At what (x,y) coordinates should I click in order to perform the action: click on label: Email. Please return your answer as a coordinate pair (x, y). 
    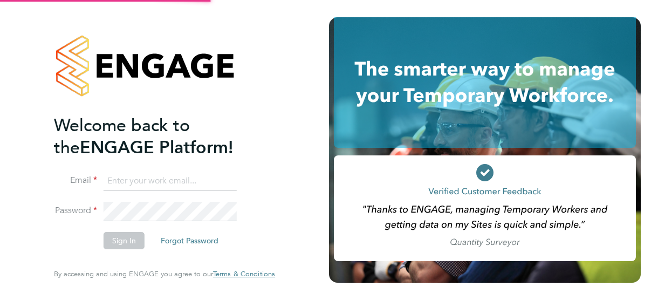
    Looking at the image, I should click on (75, 180).